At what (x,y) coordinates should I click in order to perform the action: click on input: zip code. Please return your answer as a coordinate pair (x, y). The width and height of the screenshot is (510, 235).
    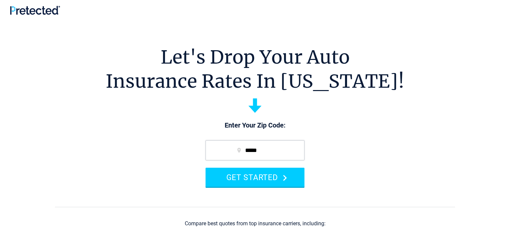
    Looking at the image, I should click on (255, 151).